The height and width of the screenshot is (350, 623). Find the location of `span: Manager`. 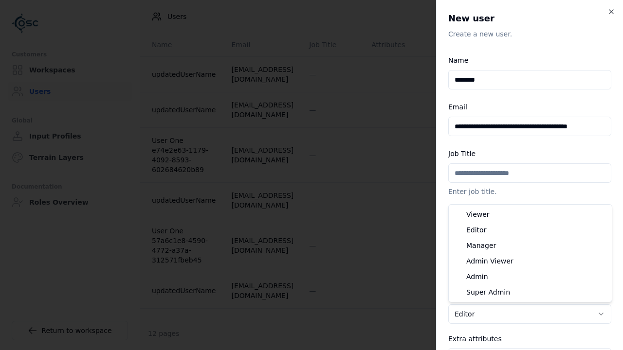

span: Manager is located at coordinates (481, 246).